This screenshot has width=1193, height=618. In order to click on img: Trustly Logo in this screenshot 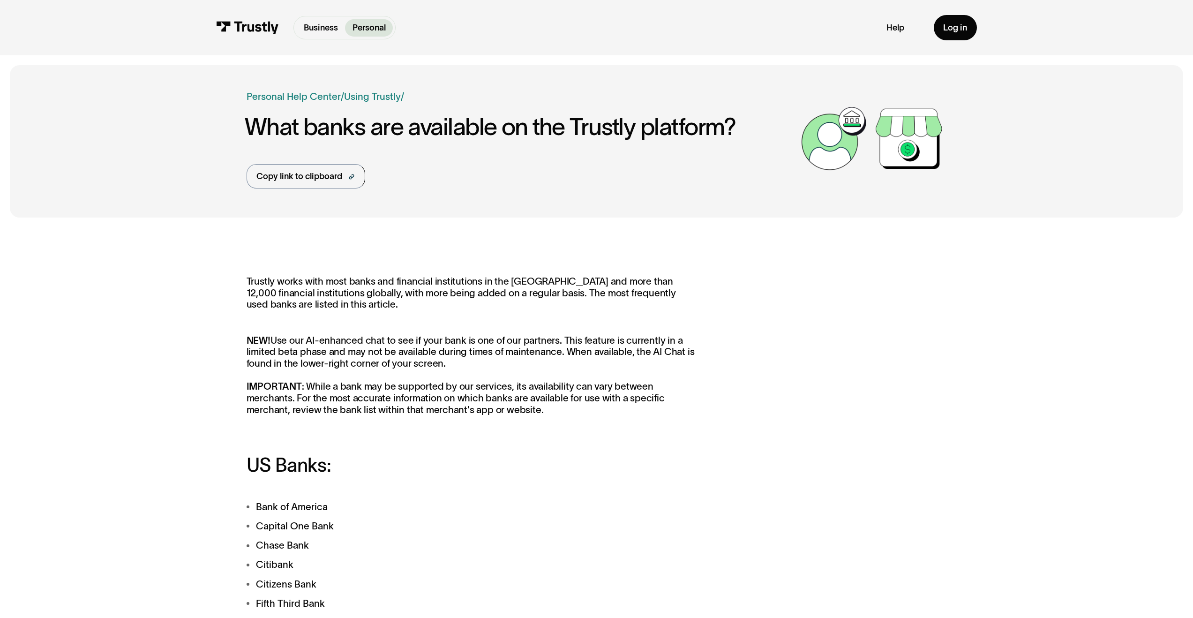, I will do `click(248, 28)`.